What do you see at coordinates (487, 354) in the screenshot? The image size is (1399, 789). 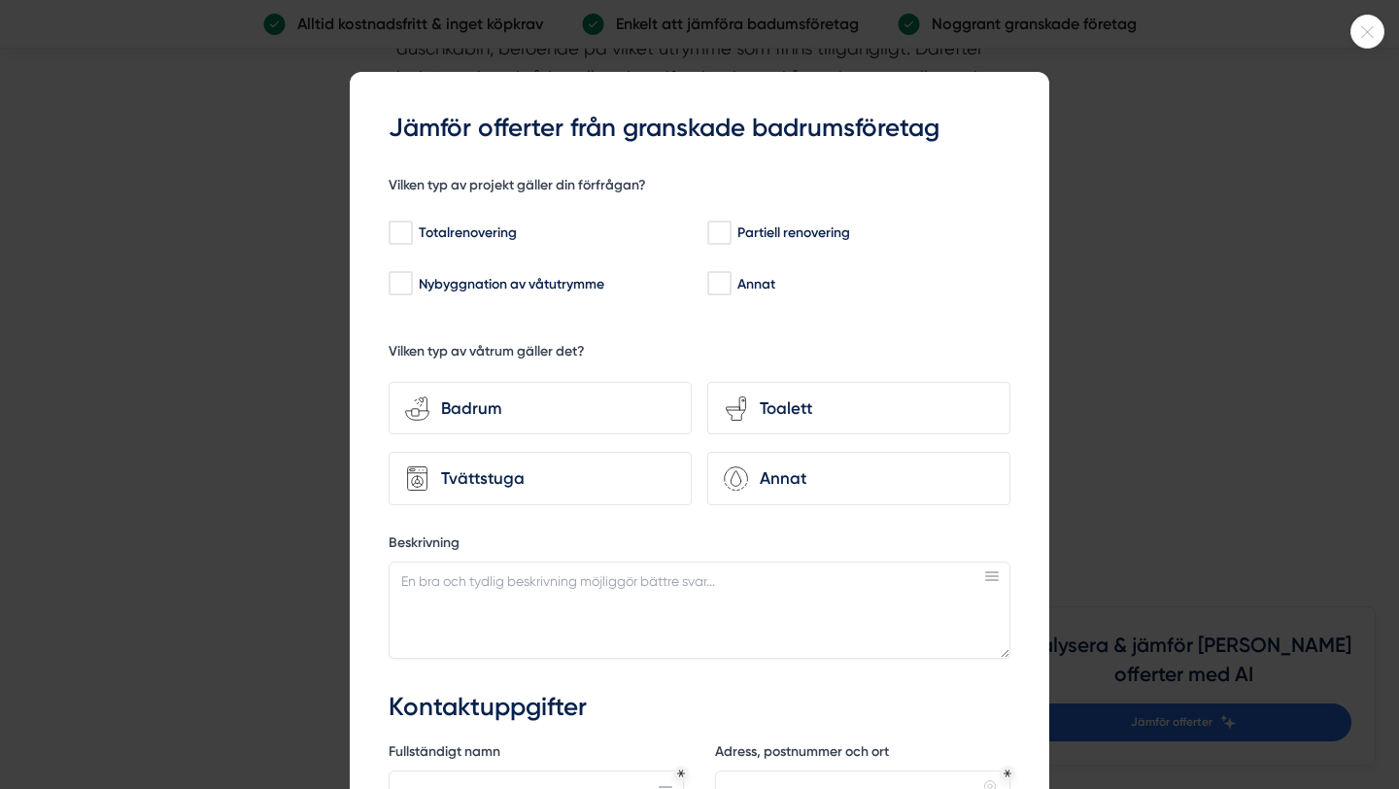 I see `h5: Vilken typ av våtrum gäller det?` at bounding box center [487, 354].